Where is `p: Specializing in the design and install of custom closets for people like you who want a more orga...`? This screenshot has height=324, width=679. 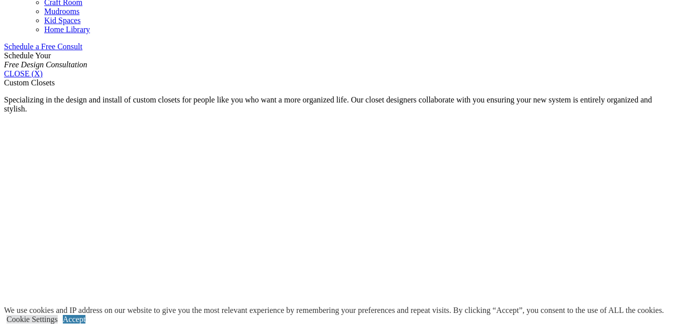 p: Specializing in the design and install of custom closets for people like you who want a more orga... is located at coordinates (339, 104).